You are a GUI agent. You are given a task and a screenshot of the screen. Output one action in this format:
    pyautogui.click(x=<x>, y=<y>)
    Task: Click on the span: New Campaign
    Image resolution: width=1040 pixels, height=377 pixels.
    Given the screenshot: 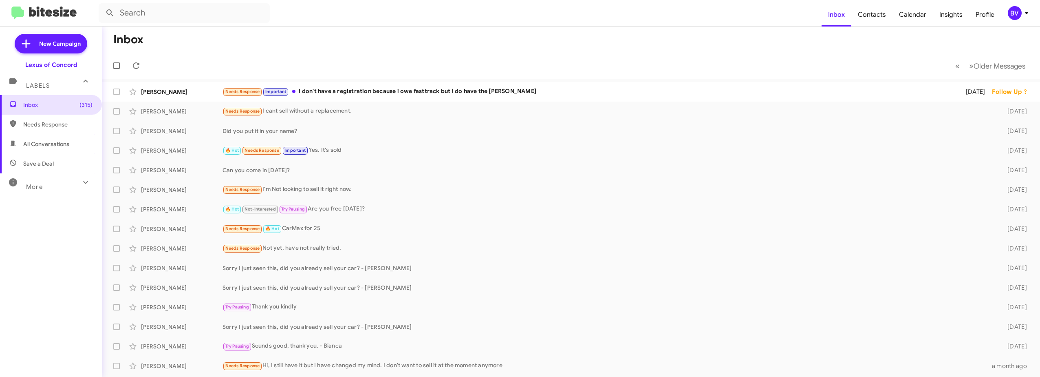 What is the action you would take?
    pyautogui.click(x=60, y=44)
    